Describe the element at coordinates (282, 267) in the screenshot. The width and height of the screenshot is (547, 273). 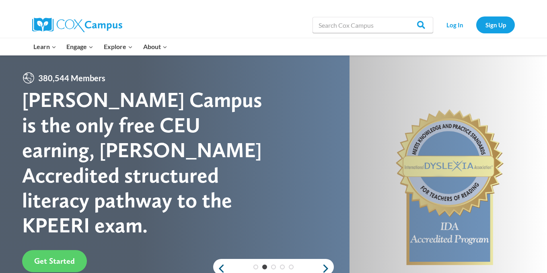
I see `a: 4` at that location.